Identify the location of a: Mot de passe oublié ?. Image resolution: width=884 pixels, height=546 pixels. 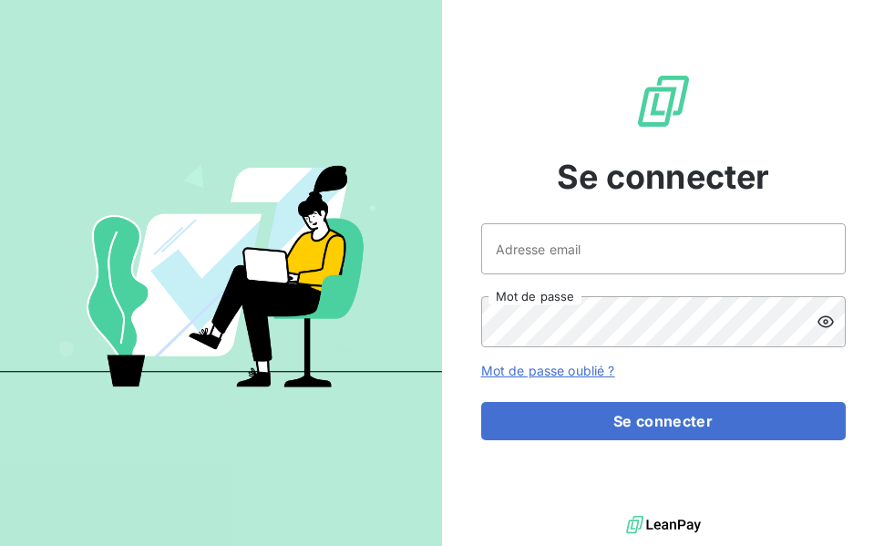
(548, 370).